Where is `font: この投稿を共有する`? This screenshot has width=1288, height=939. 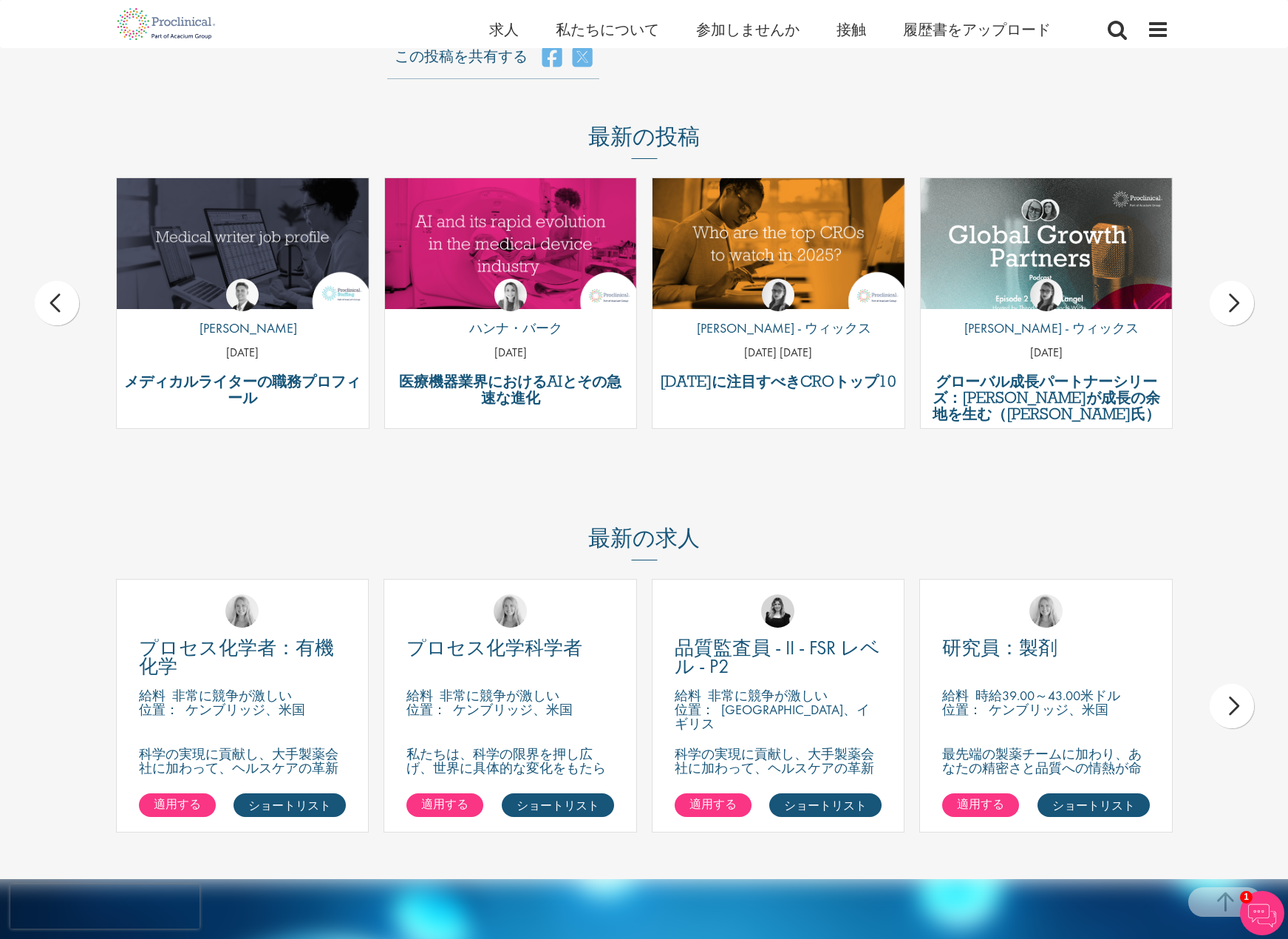 font: この投稿を共有する is located at coordinates (461, 56).